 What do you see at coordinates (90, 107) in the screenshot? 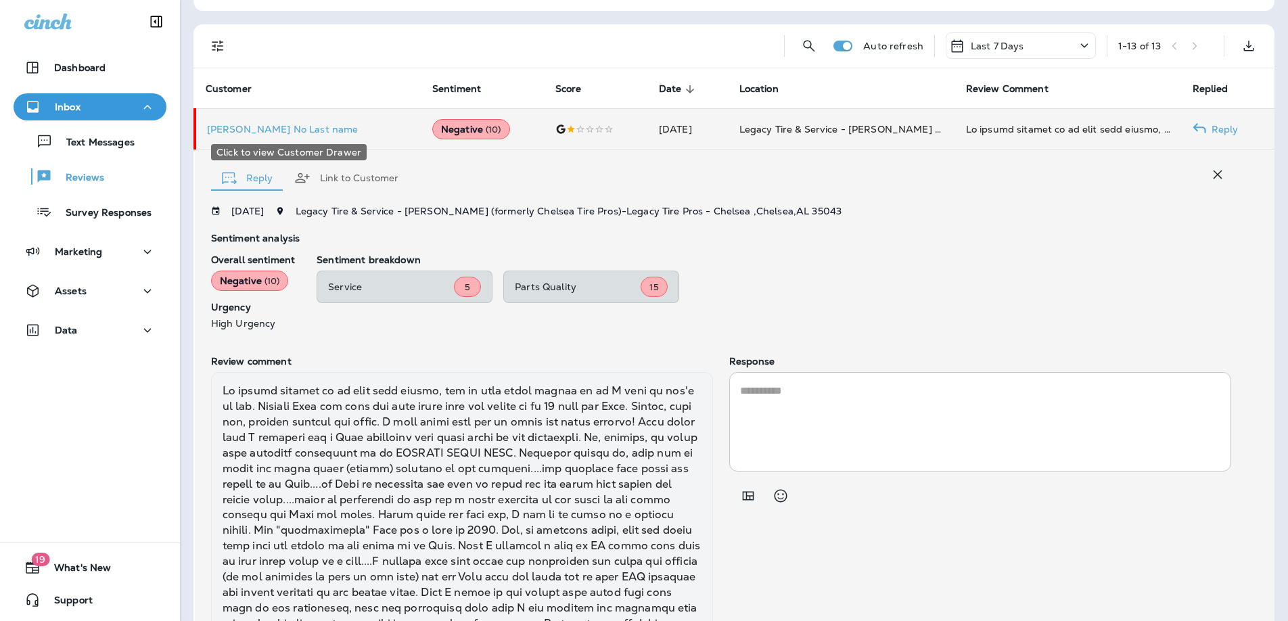
I see `button: Inbox` at bounding box center [90, 107].